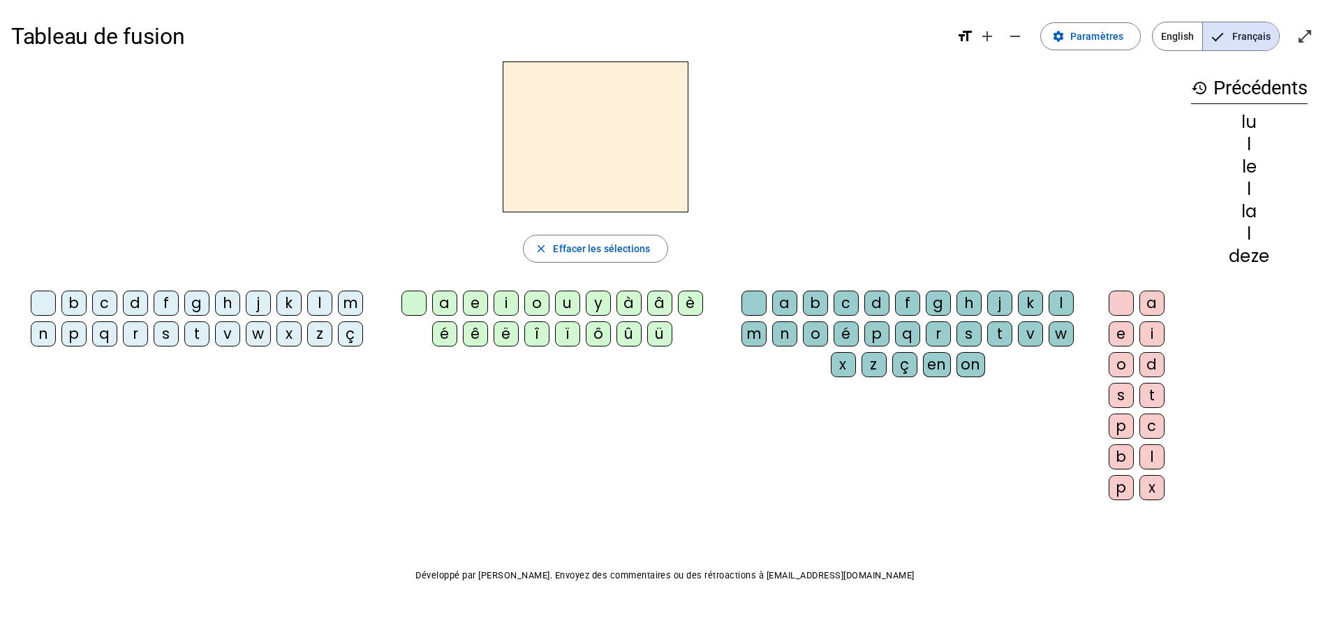 This screenshot has width=1330, height=642. I want to click on span: Effacer les sélections, so click(601, 249).